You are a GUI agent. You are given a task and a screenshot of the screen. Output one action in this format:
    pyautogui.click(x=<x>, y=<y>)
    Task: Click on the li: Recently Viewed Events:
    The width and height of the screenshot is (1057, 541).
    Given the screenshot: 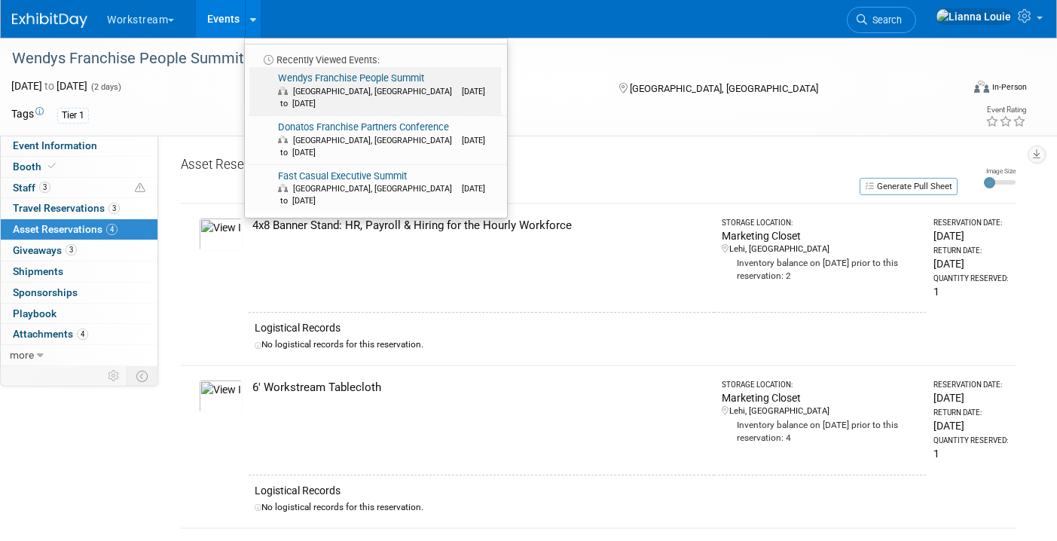 What is the action you would take?
    pyautogui.click(x=376, y=55)
    